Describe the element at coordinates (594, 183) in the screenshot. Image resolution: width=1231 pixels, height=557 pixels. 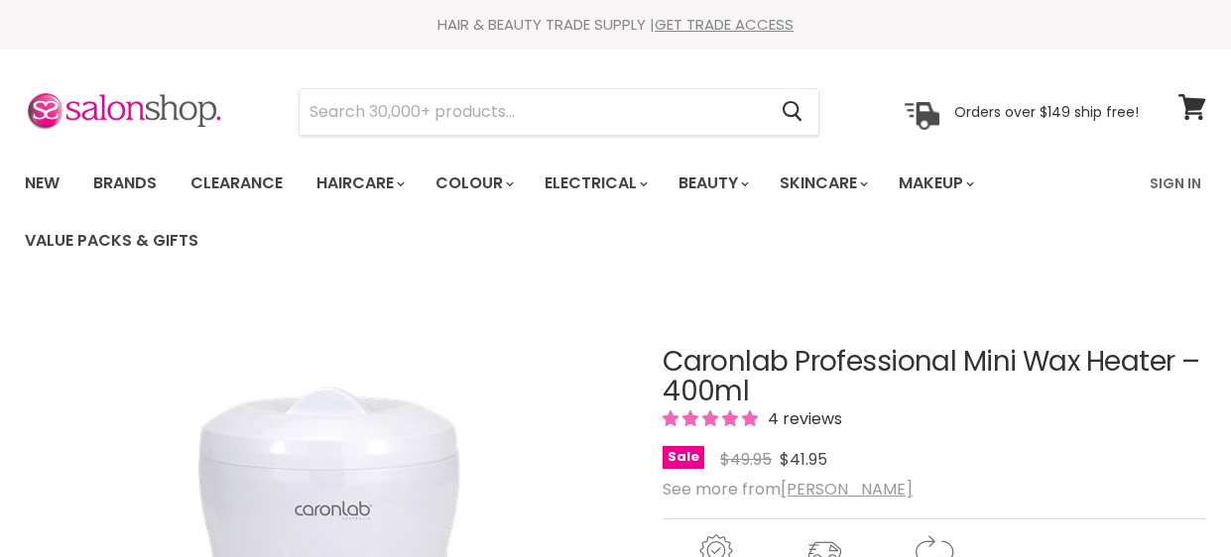
I see `a: Electrical` at that location.